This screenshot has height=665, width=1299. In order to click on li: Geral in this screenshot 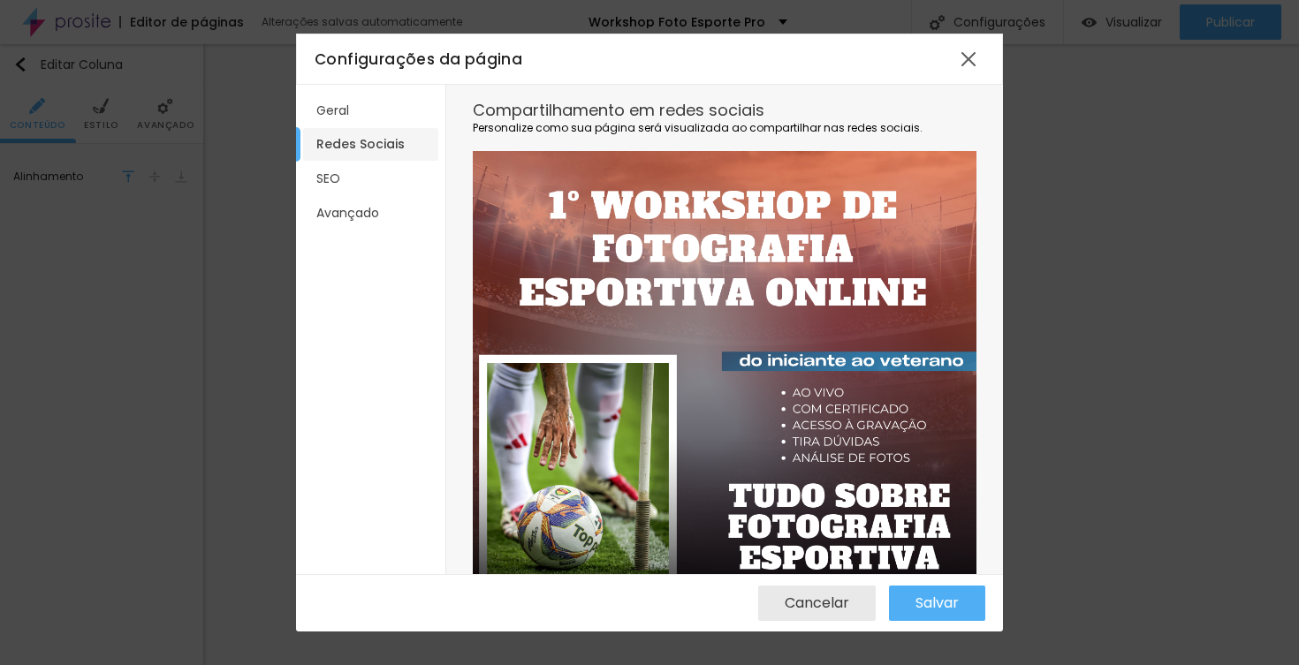, I will do `click(370, 110)`.